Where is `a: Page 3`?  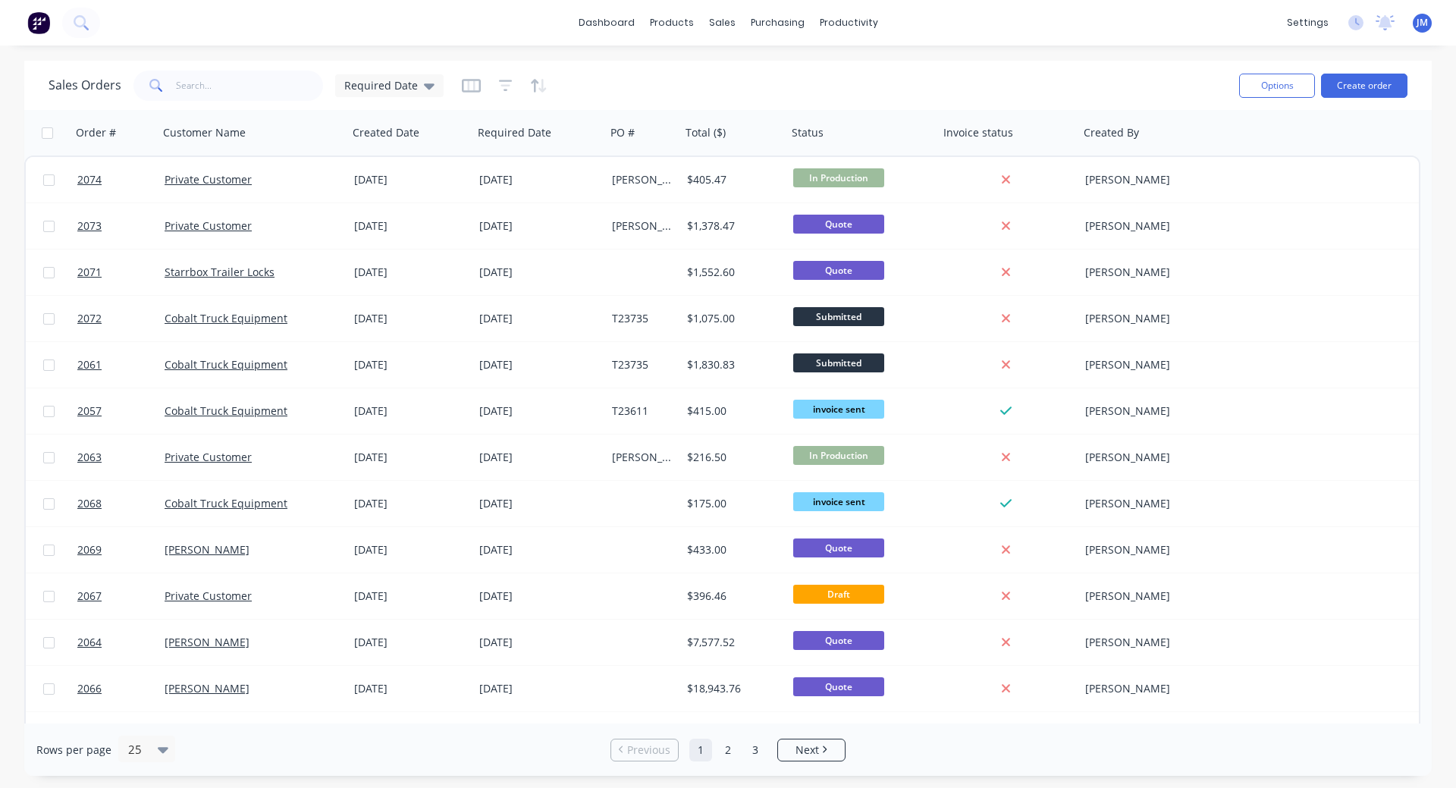
a: Page 3 is located at coordinates (755, 750).